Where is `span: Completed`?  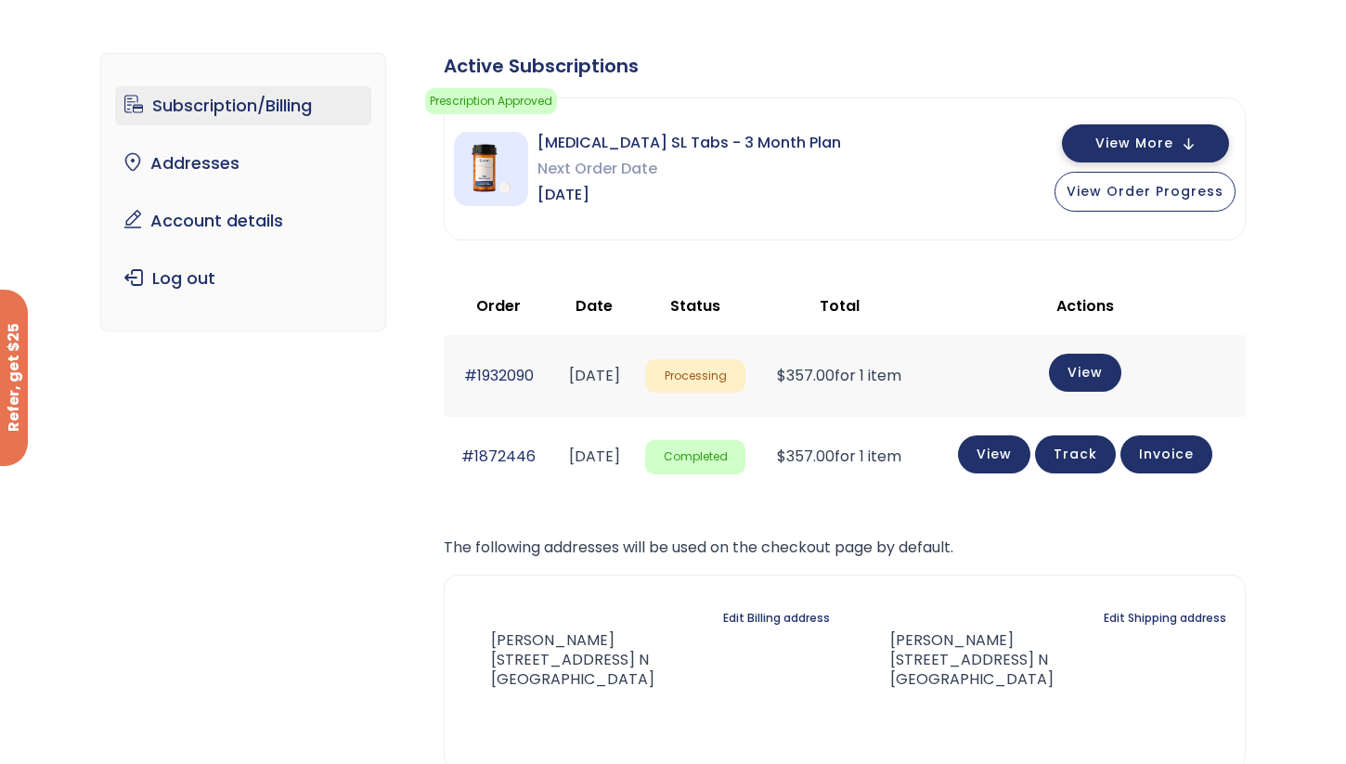 span: Completed is located at coordinates (695, 457).